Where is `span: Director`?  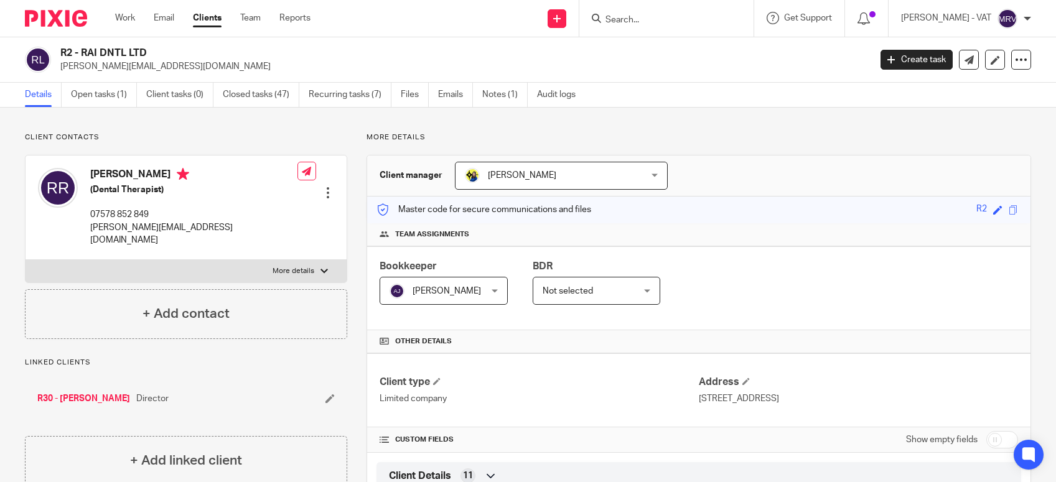 span: Director is located at coordinates (152, 399).